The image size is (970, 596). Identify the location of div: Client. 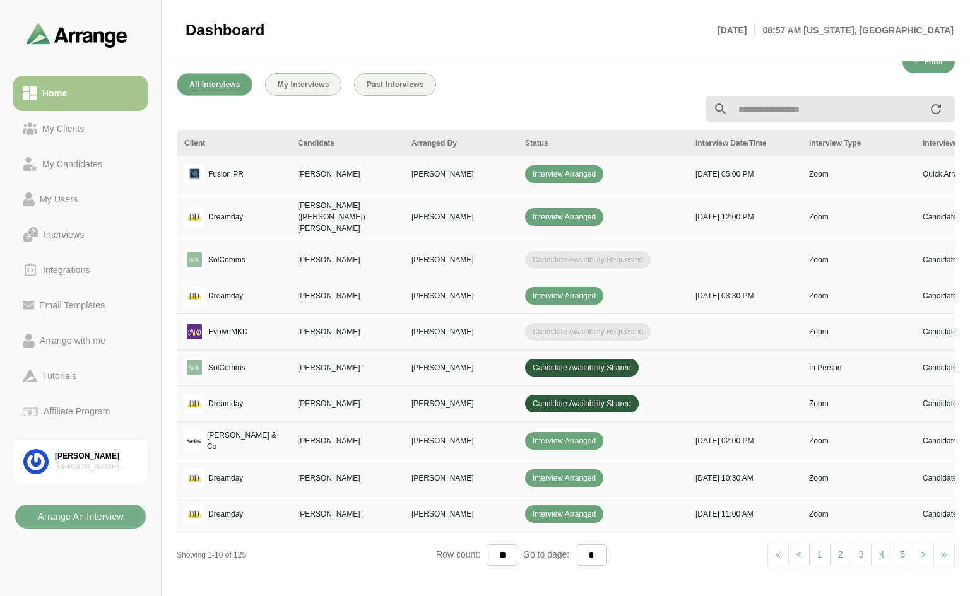
(233, 143).